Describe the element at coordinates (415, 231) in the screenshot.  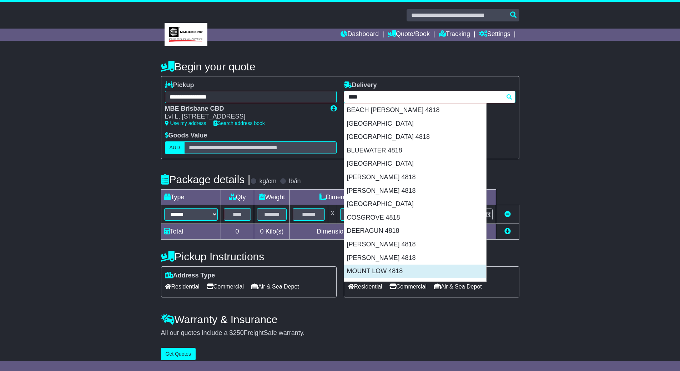
I see `div: DEERAGUN 4818` at that location.